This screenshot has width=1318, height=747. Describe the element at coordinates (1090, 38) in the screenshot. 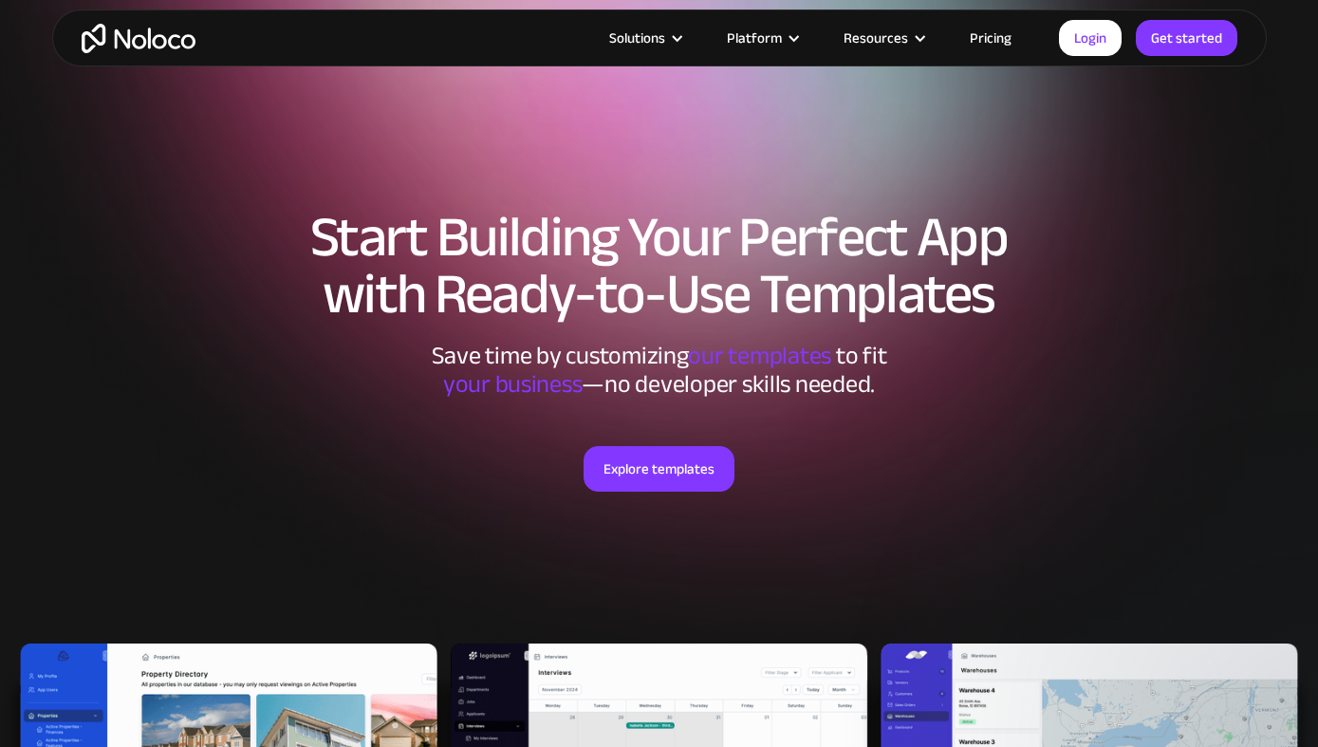

I see `a: Login` at that location.